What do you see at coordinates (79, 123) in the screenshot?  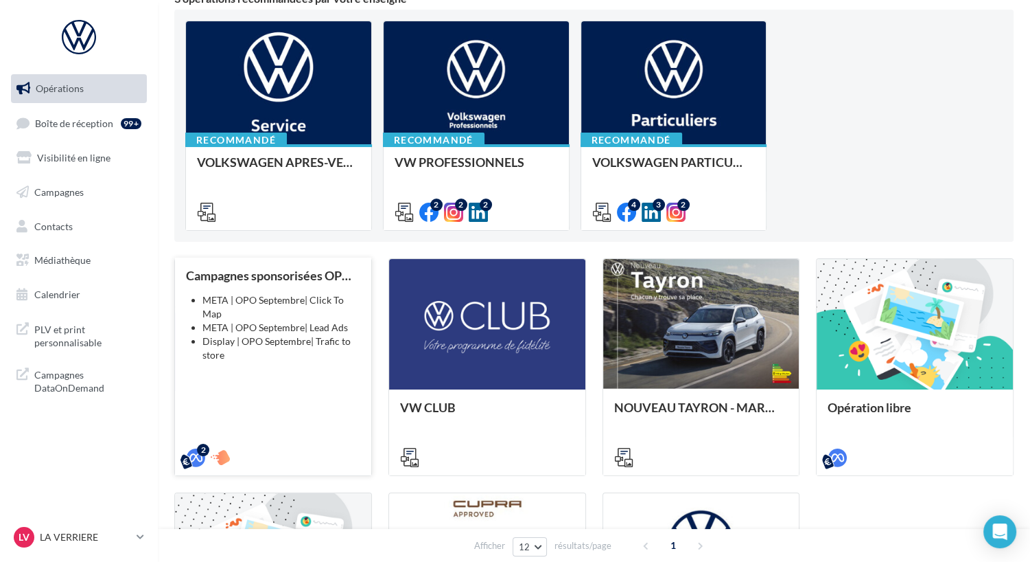 I see `a: Boîte de réception99+` at bounding box center [79, 123].